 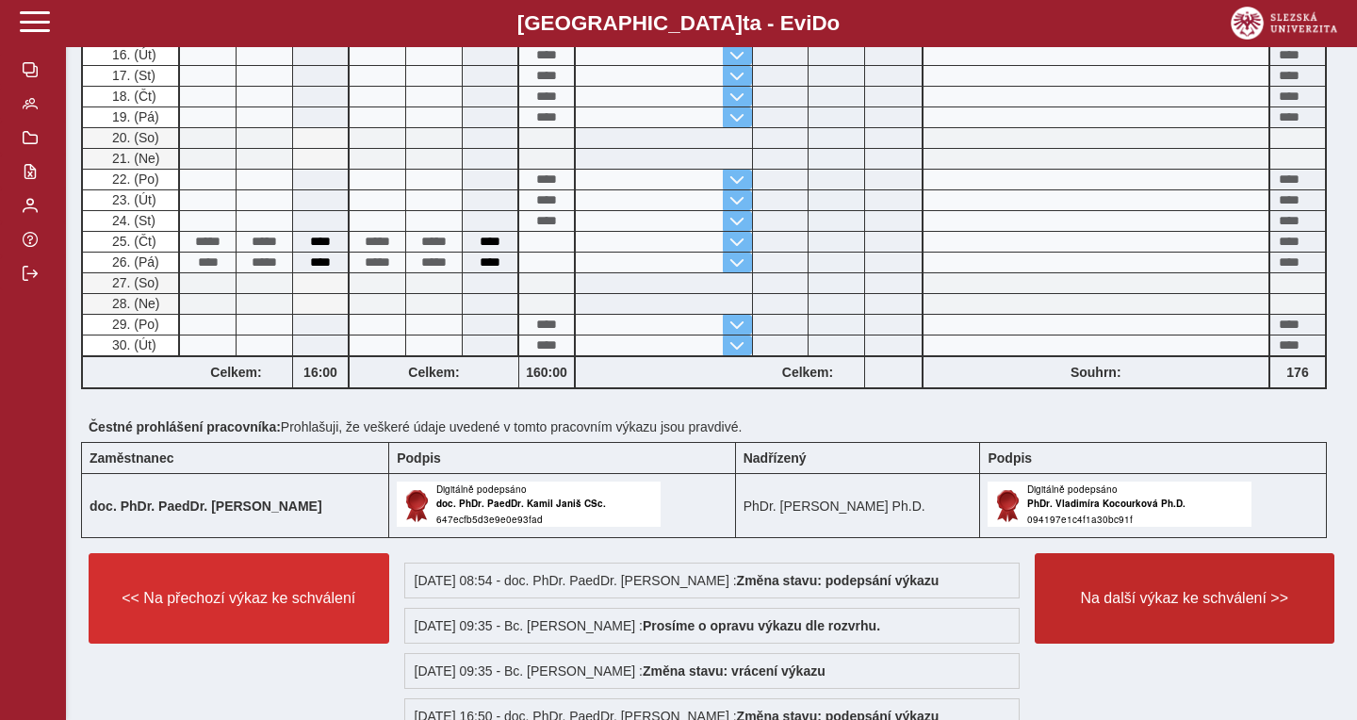 What do you see at coordinates (238, 599) in the screenshot?
I see `span: << Na přechozí výkaz ke schválení` at bounding box center [238, 599].